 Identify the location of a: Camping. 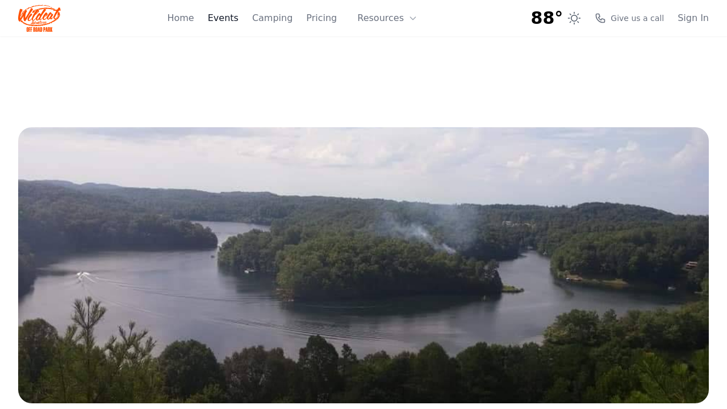
(272, 18).